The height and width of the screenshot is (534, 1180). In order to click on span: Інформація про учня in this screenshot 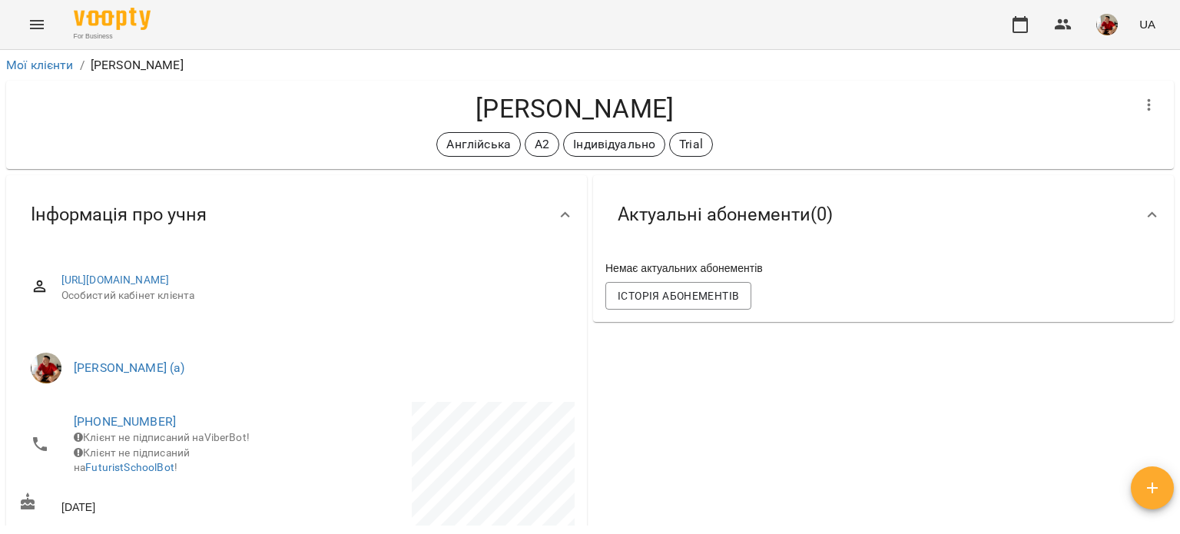, I will do `click(118, 214)`.